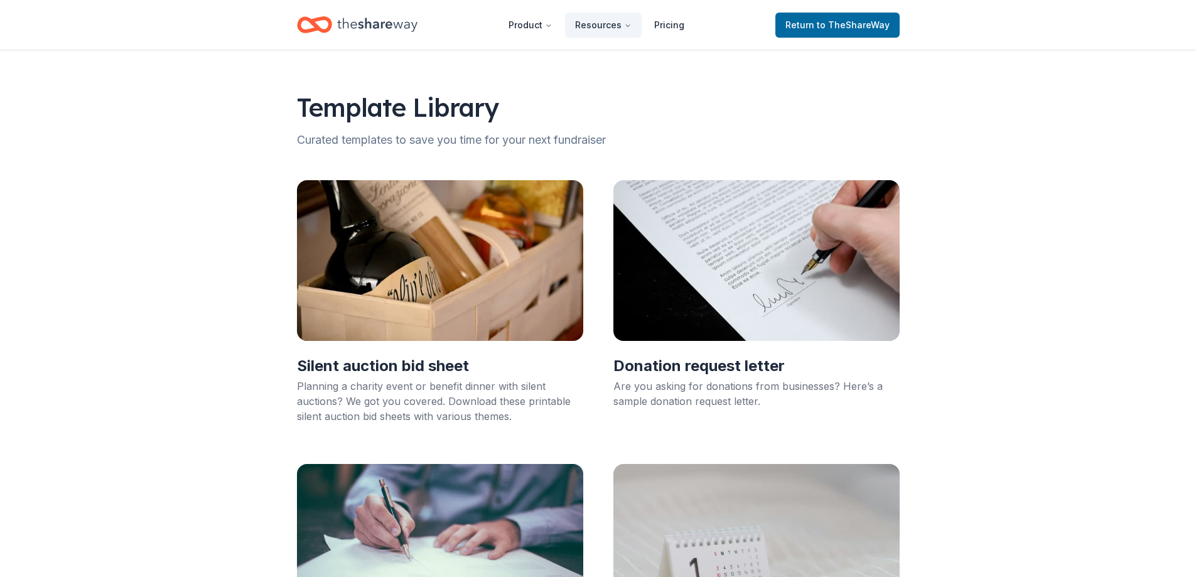 Image resolution: width=1196 pixels, height=577 pixels. What do you see at coordinates (530, 25) in the screenshot?
I see `button: Product` at bounding box center [530, 25].